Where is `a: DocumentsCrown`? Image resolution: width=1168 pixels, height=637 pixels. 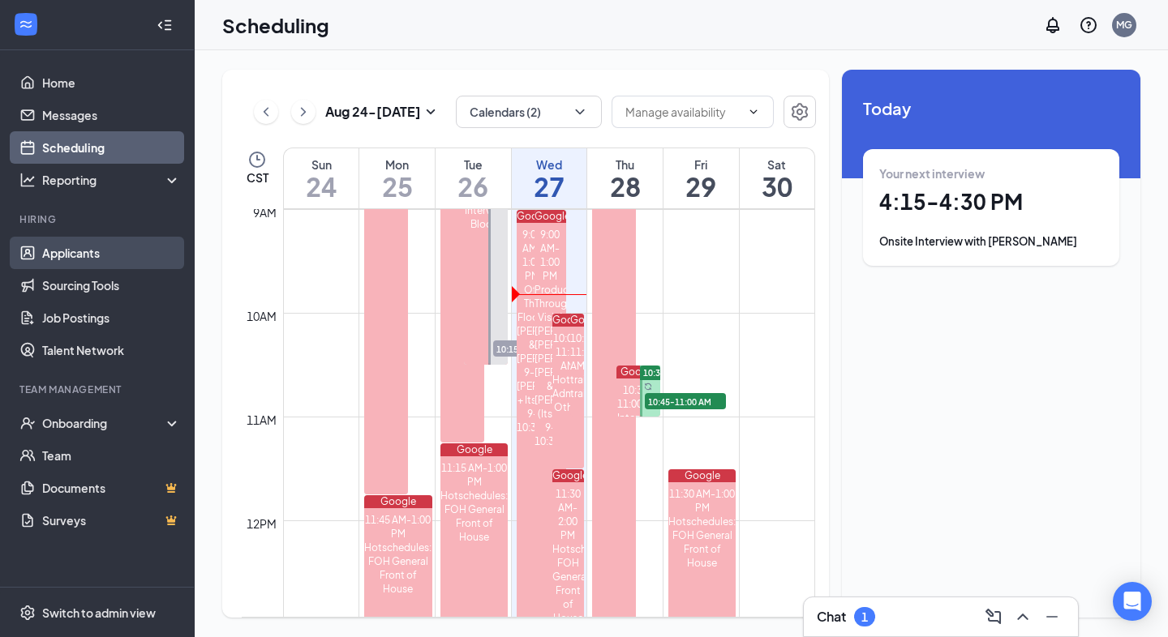 a: DocumentsCrown is located at coordinates (111, 488).